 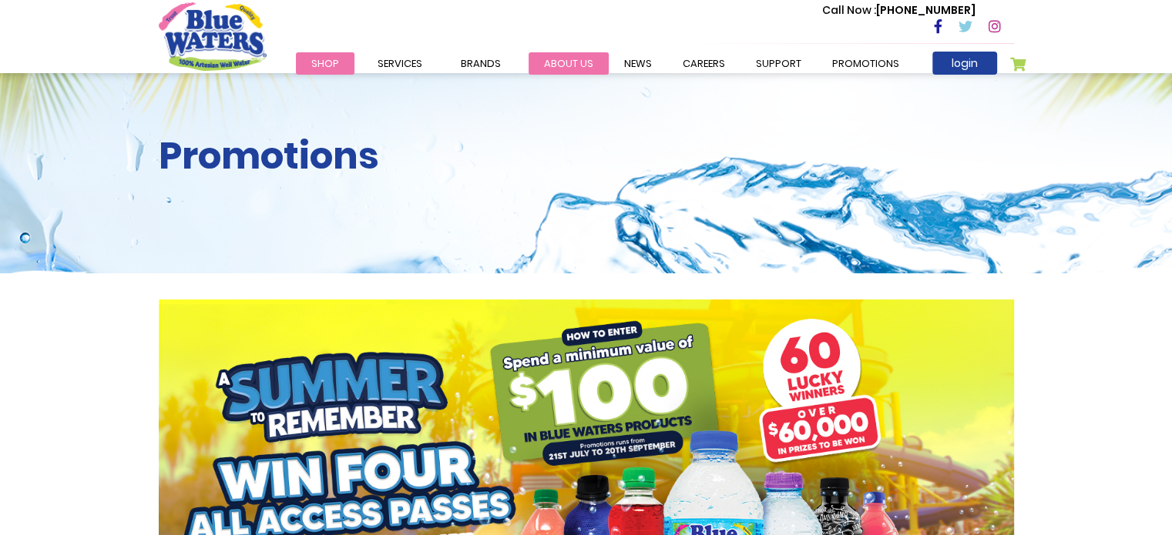 What do you see at coordinates (569, 63) in the screenshot?
I see `a: about us` at bounding box center [569, 63].